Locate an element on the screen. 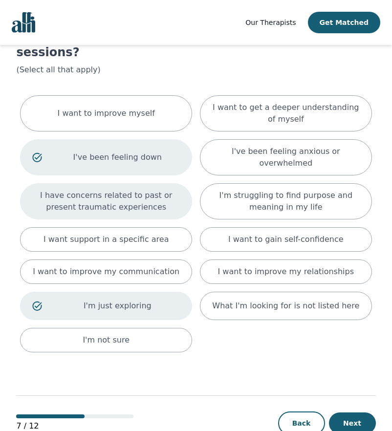  a: Get Matched is located at coordinates (344, 22).